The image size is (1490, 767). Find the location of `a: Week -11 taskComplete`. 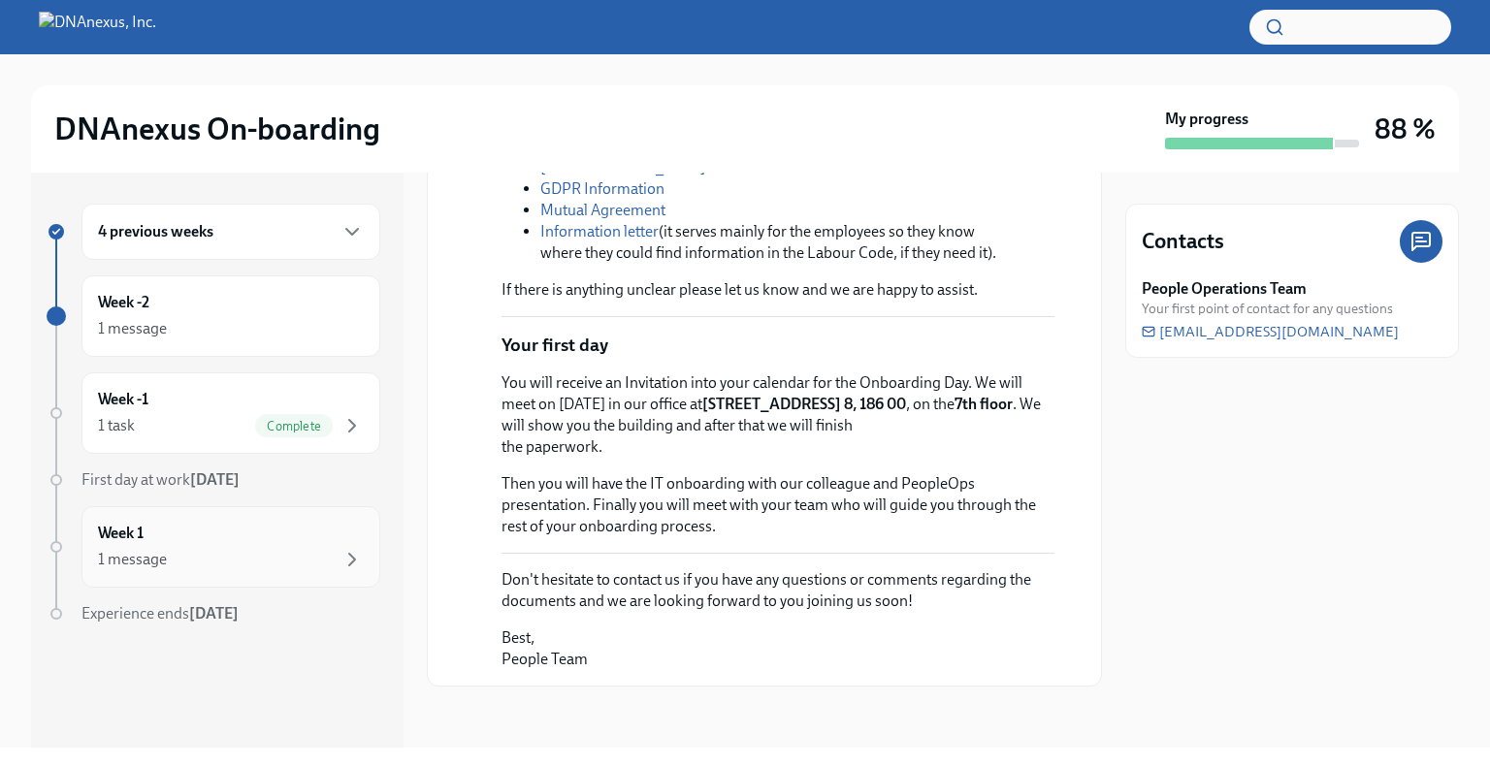

a: Week -11 taskComplete is located at coordinates (213, 413).